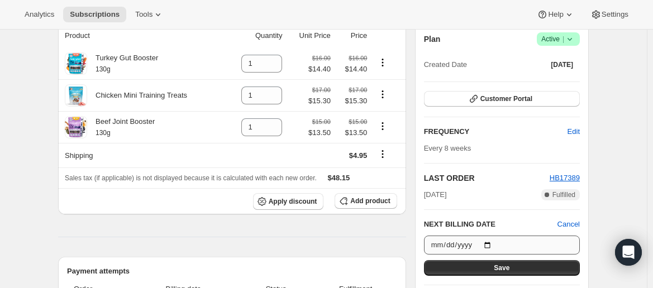 The height and width of the screenshot is (288, 653). I want to click on span: Settings, so click(615, 15).